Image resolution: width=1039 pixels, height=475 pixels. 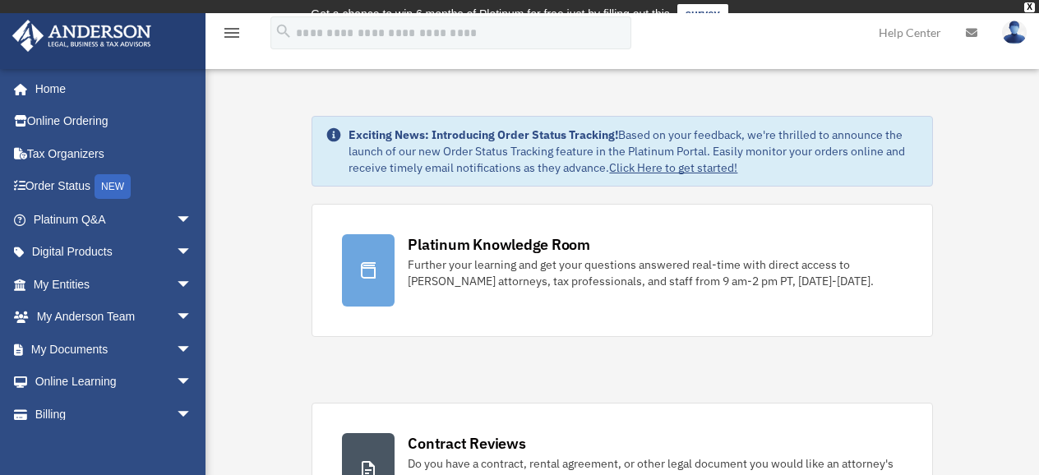 What do you see at coordinates (110, 89) in the screenshot?
I see `a: Home` at bounding box center [110, 89].